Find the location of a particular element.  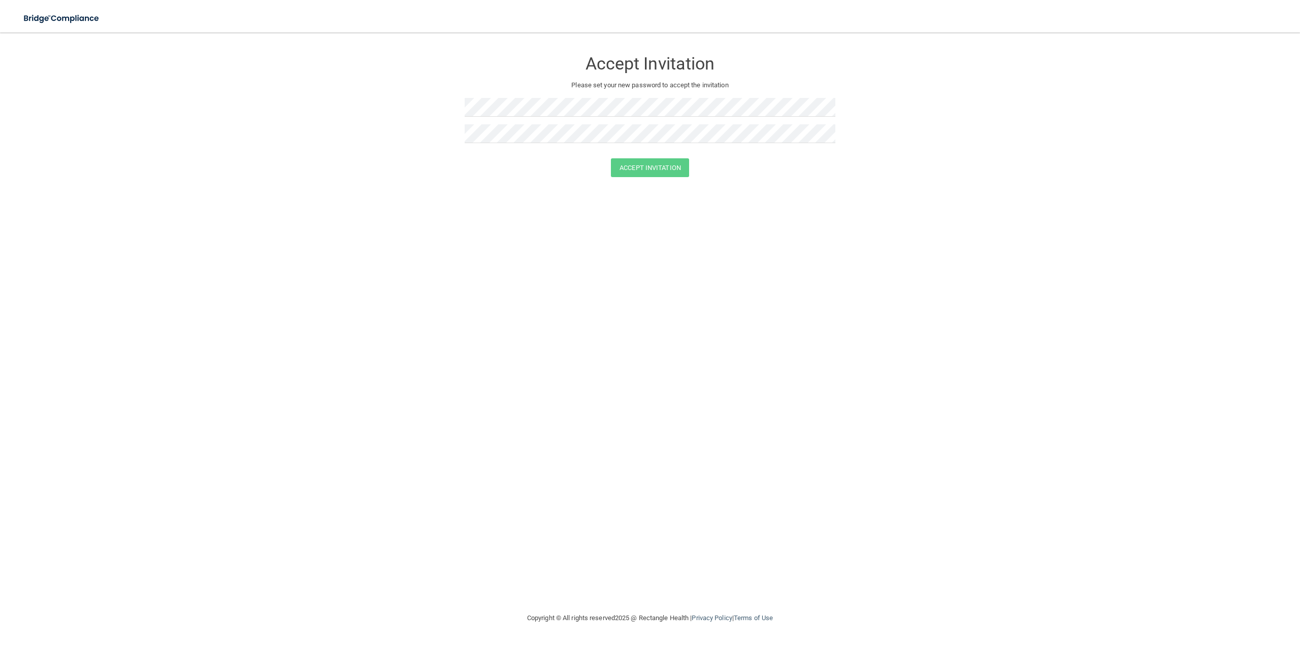

h3: Accept Invitation is located at coordinates (650, 63).